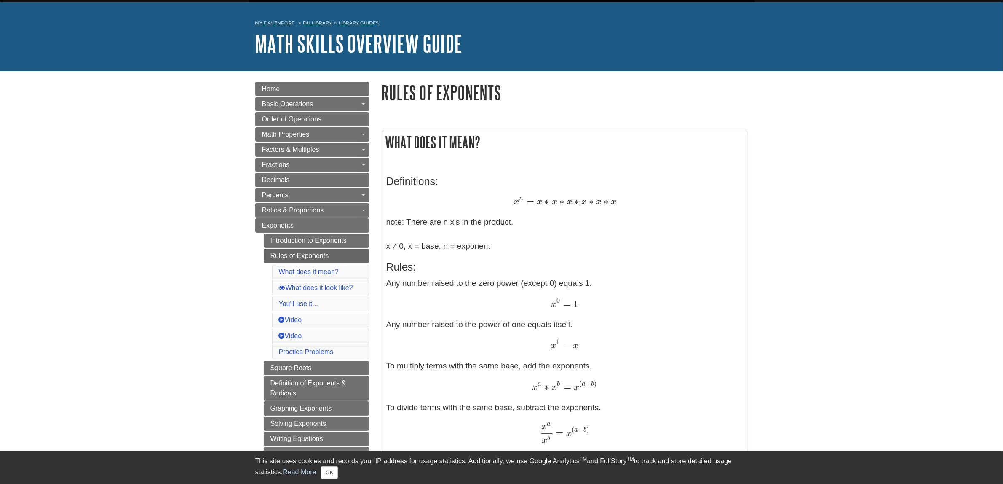  What do you see at coordinates (317, 23) in the screenshot?
I see `a: DU Library` at bounding box center [317, 23].